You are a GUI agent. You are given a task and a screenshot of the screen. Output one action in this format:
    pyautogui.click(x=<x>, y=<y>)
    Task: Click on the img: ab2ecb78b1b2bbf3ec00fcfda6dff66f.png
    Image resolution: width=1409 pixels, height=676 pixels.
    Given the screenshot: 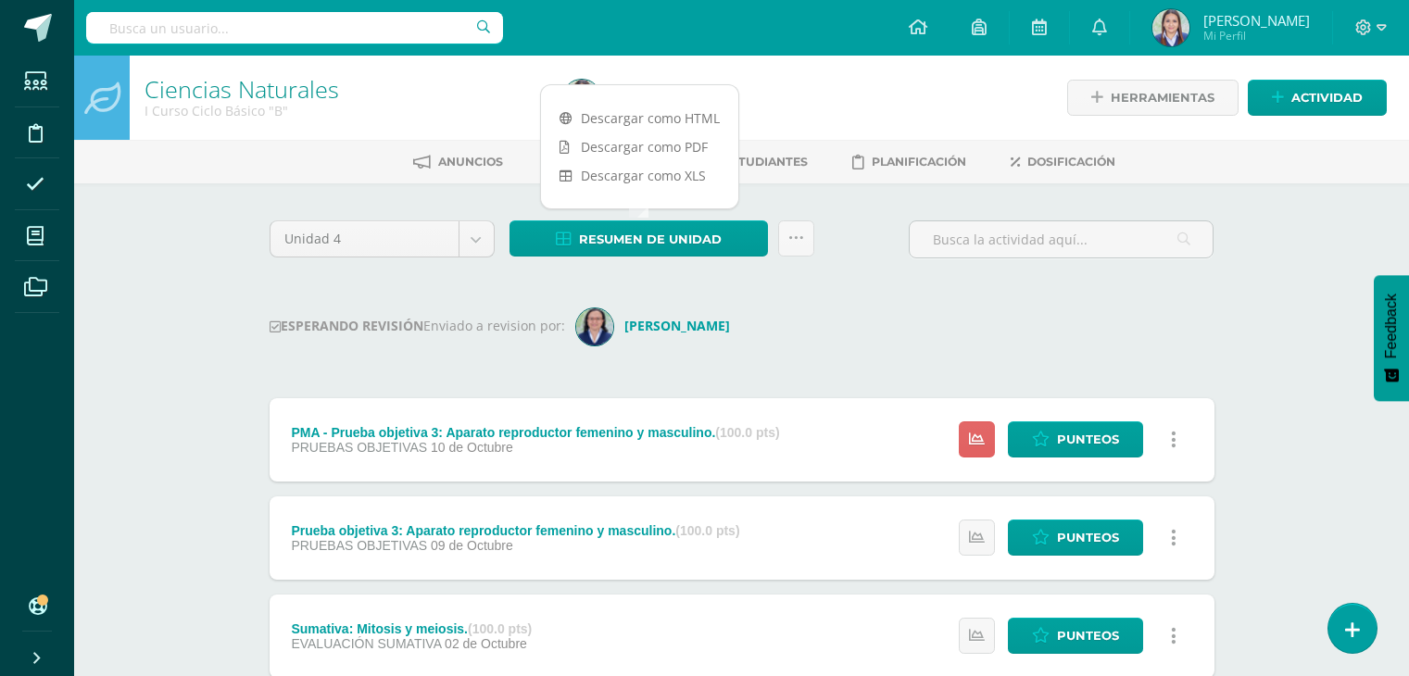 What is the action you would take?
    pyautogui.click(x=595, y=327)
    